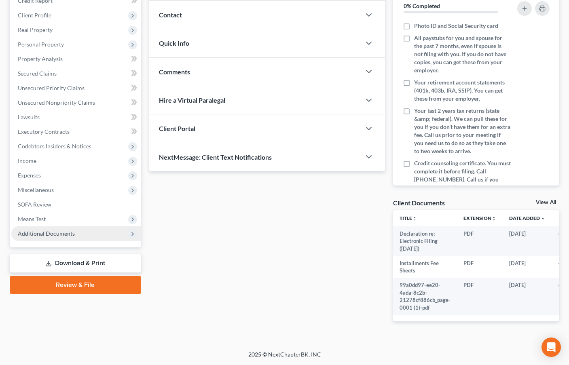 This screenshot has height=365, width=569. What do you see at coordinates (34, 15) in the screenshot?
I see `span: Client Profile` at bounding box center [34, 15].